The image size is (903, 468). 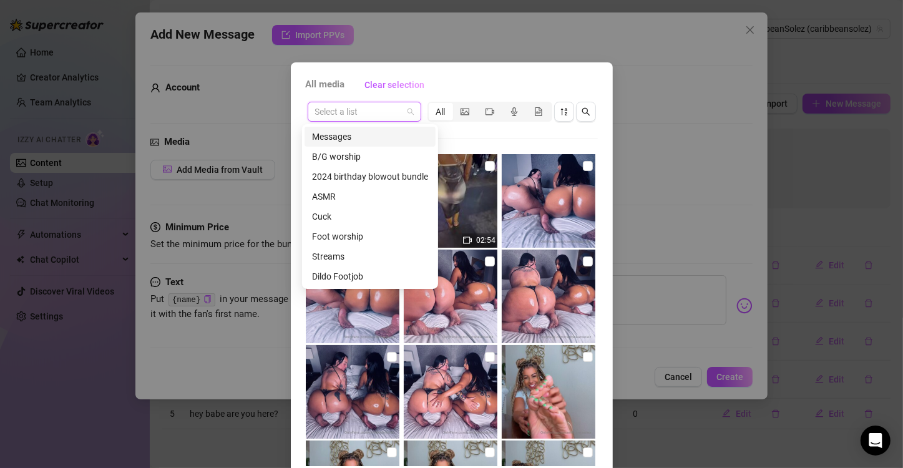 What do you see at coordinates (564, 112) in the screenshot?
I see `button: sort-descending` at bounding box center [564, 112].